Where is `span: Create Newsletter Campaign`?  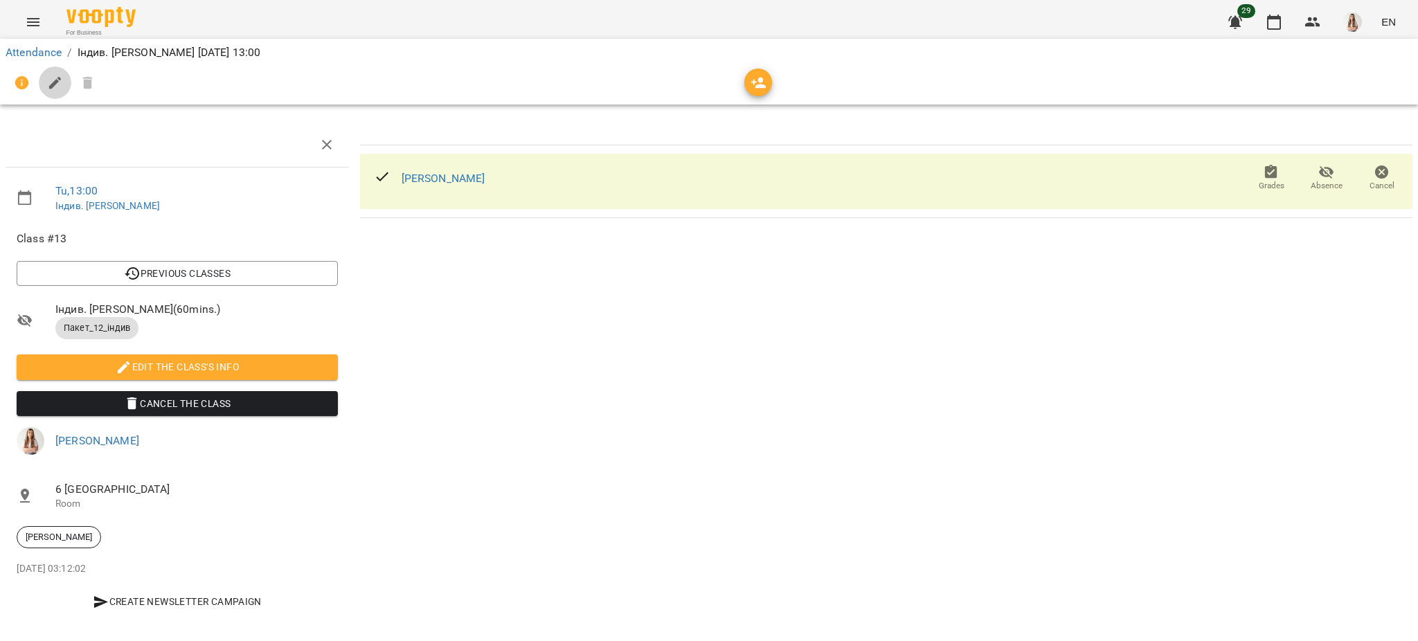 span: Create Newsletter Campaign is located at coordinates (177, 602).